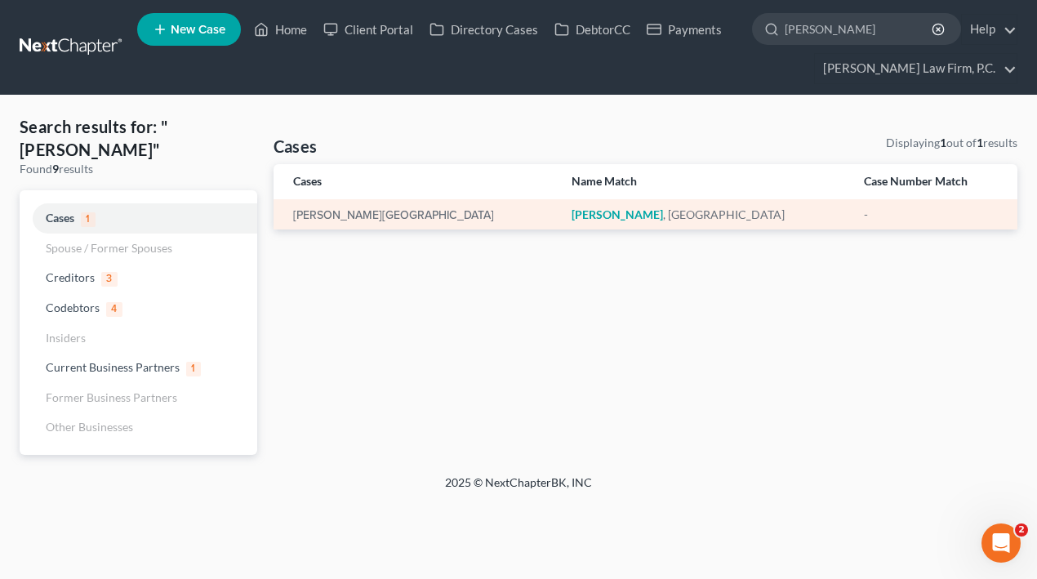  What do you see at coordinates (73, 307) in the screenshot?
I see `span: Codebtors` at bounding box center [73, 307].